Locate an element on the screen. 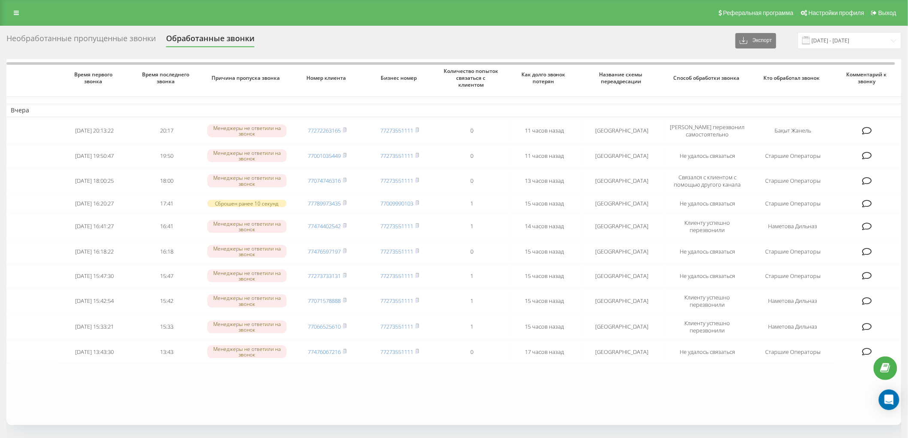 Image resolution: width=908 pixels, height=438 pixels. span: Причина пропуска звонка is located at coordinates (247, 78).